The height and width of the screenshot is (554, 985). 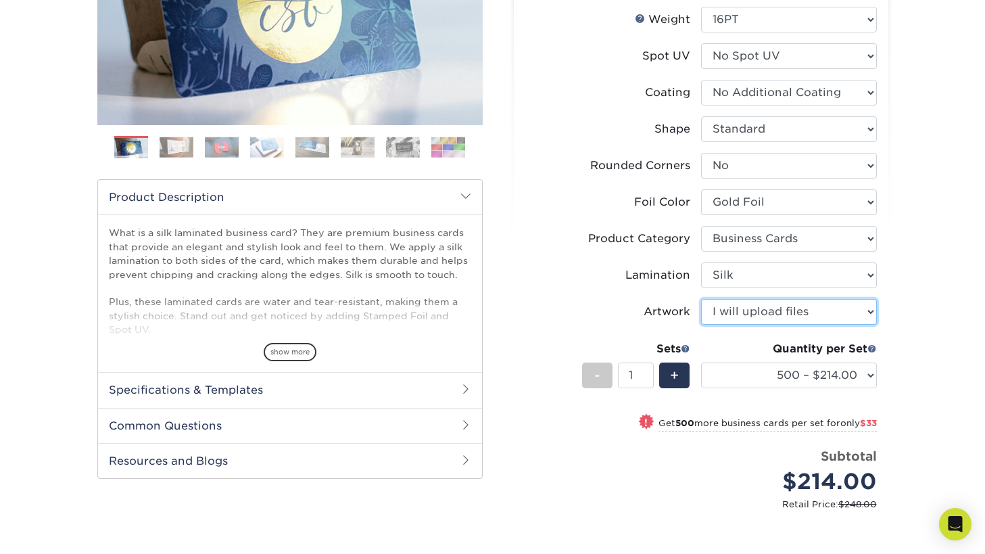 What do you see at coordinates (403, 147) in the screenshot?
I see `img: Business Cards 07` at bounding box center [403, 147].